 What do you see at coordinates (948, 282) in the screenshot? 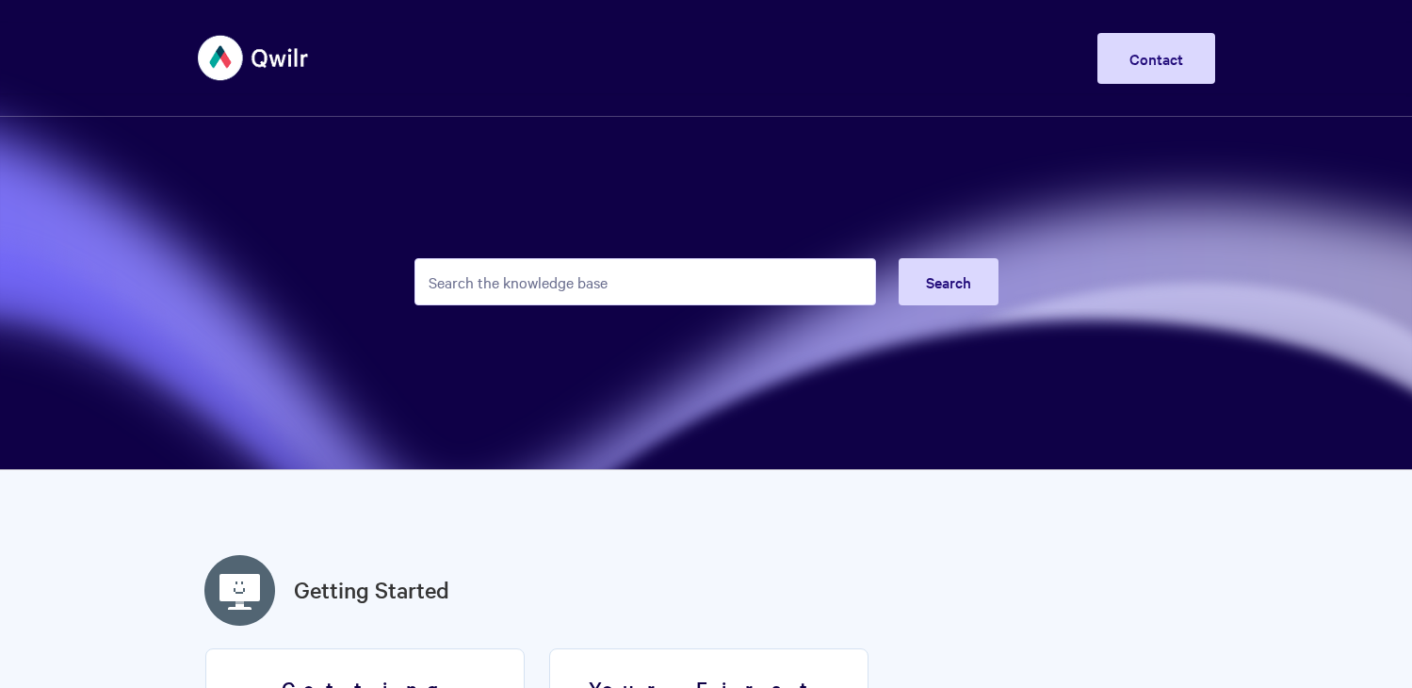
I see `button: Search` at bounding box center [948, 282].